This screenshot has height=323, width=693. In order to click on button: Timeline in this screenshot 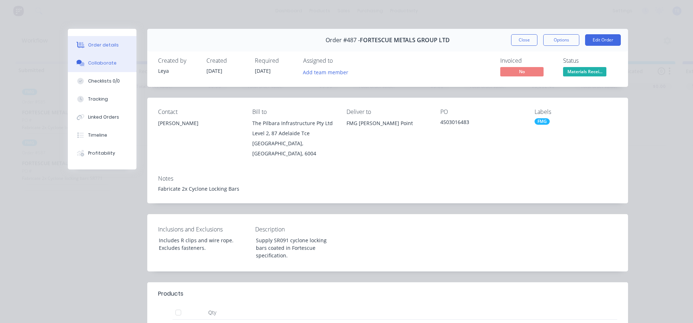, I will do `click(102, 135)`.